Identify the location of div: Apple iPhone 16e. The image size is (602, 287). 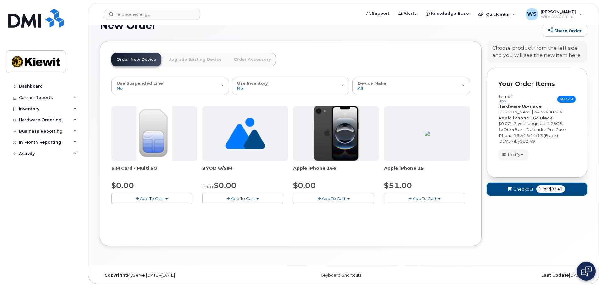
(336, 171).